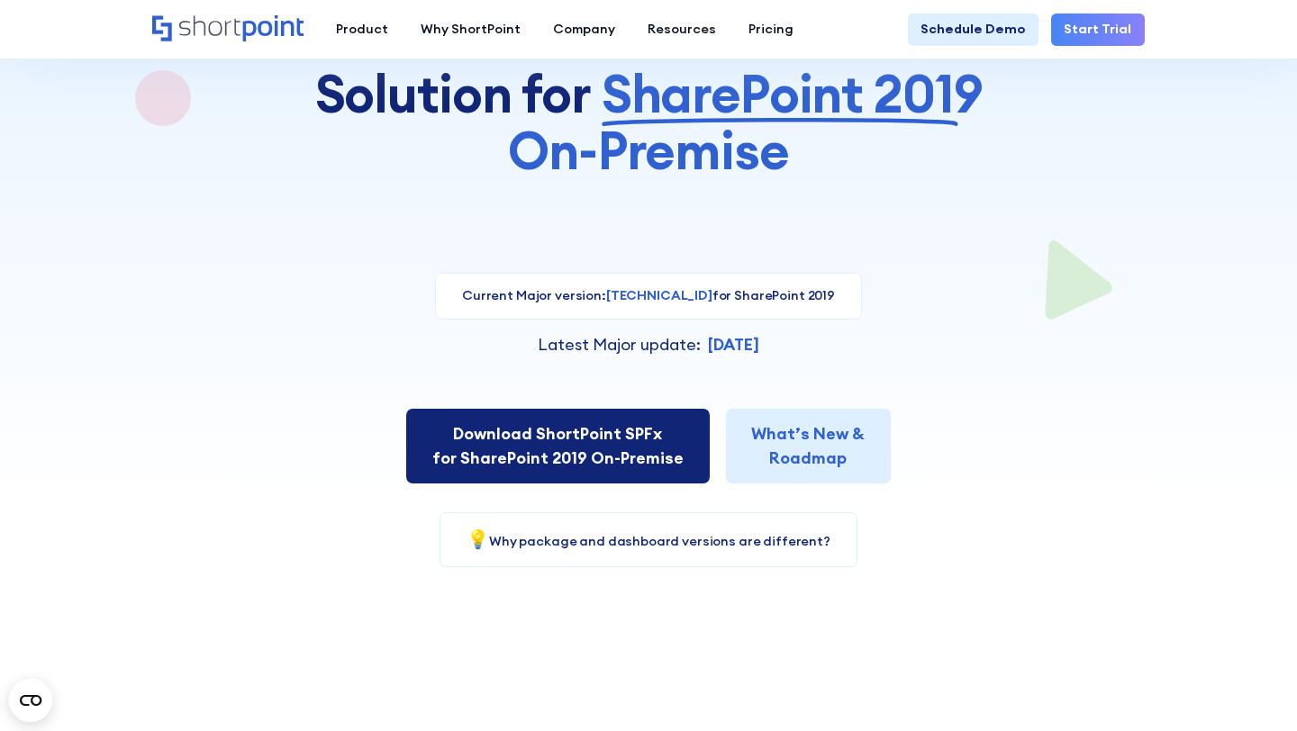  Describe the element at coordinates (792, 93) in the screenshot. I see `span: SharePoint 2019` at that location.